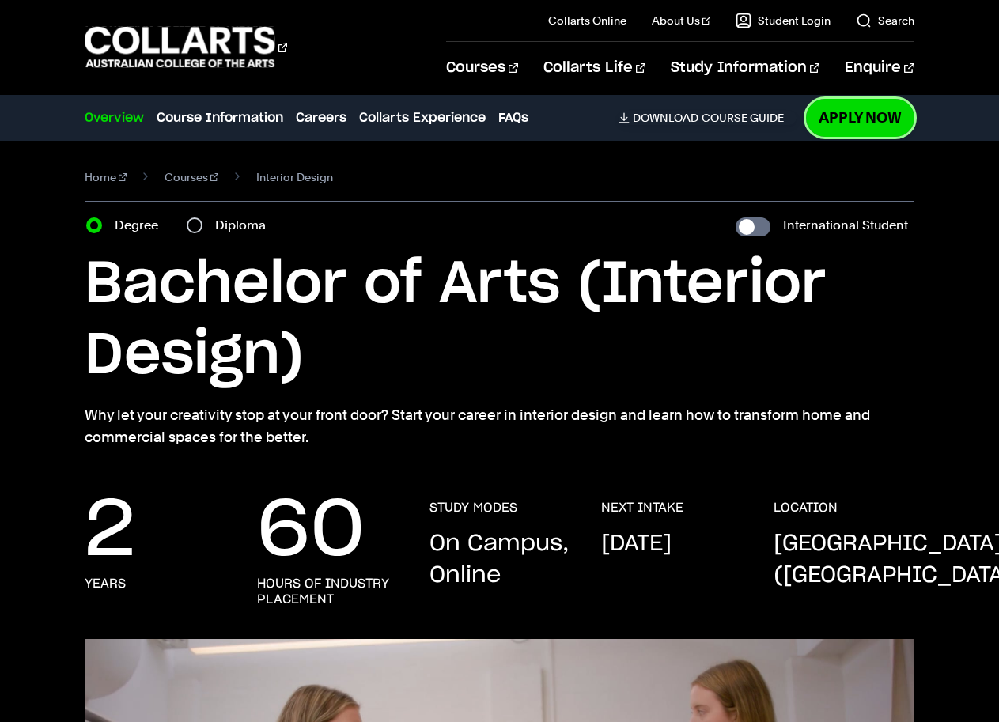 The image size is (999, 722). I want to click on h3: years, so click(105, 584).